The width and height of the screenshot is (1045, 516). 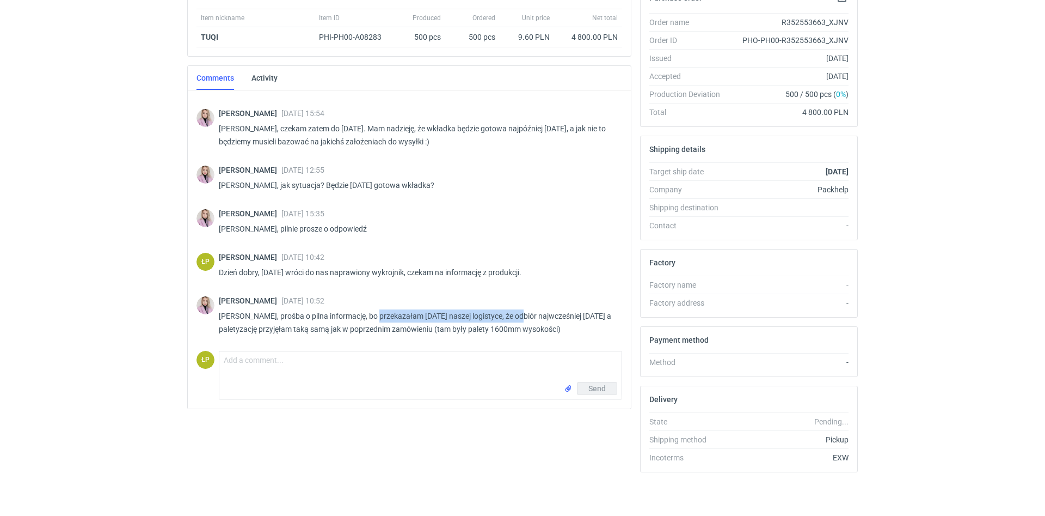 I want to click on div: R352553663_XJNV, so click(x=789, y=22).